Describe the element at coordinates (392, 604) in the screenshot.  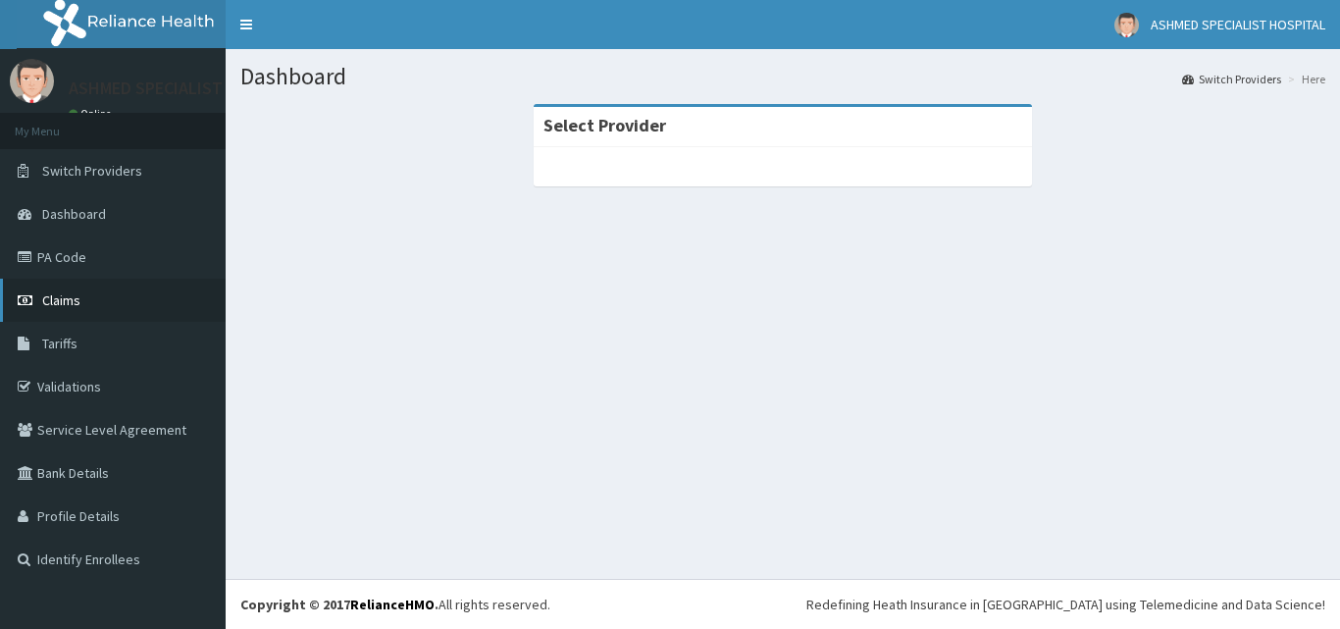
I see `a: RelianceHMO` at that location.